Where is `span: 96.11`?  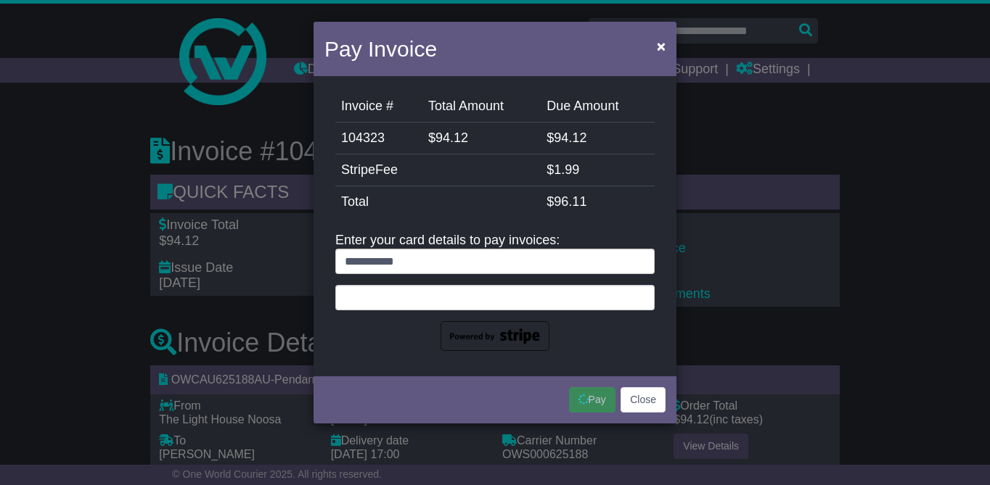
span: 96.11 is located at coordinates (570, 202).